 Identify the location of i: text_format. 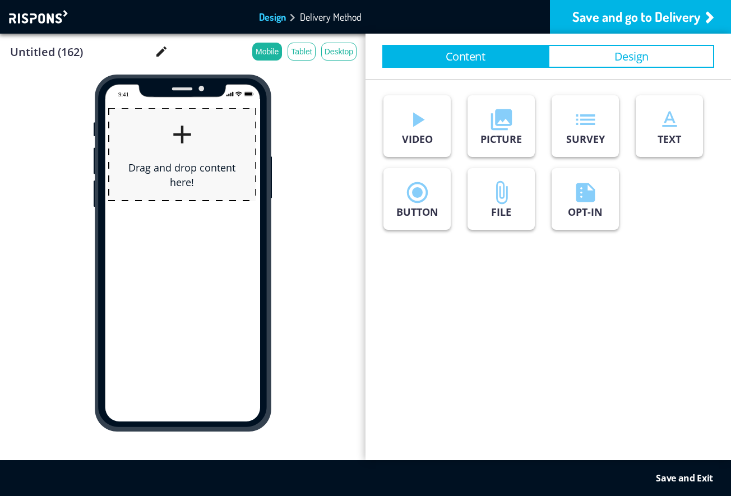
(670, 119).